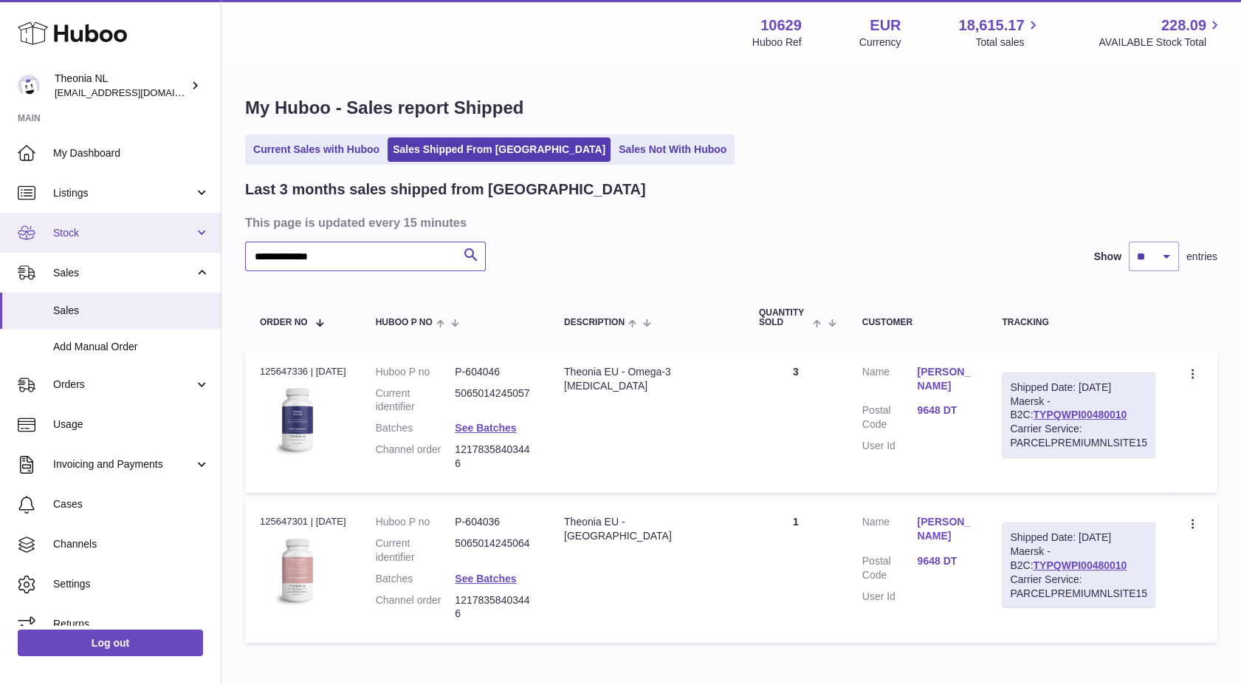 The height and width of the screenshot is (685, 1241). I want to click on dd: P-604036, so click(495, 521).